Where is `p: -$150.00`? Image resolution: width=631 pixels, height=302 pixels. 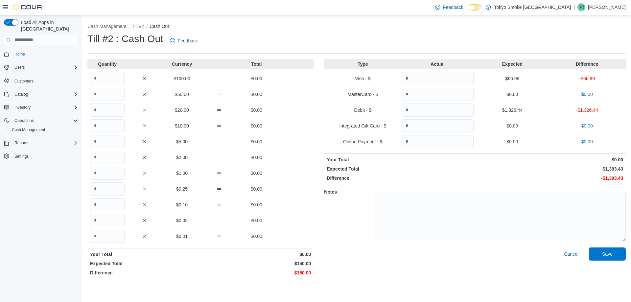
p: -$150.00 is located at coordinates (256, 273).